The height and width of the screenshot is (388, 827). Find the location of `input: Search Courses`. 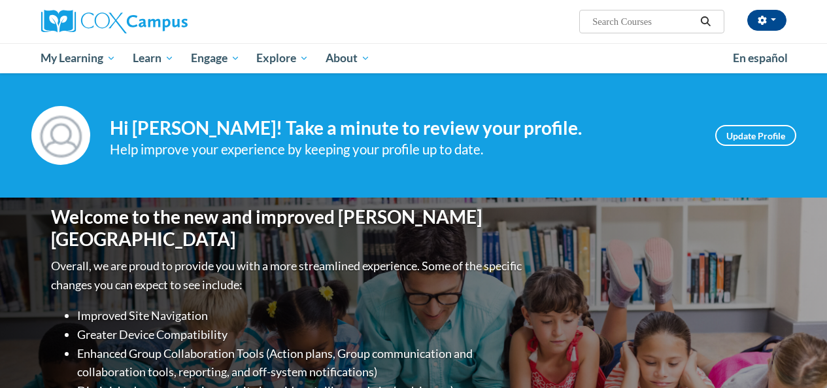

input: Search Courses is located at coordinates (643, 22).